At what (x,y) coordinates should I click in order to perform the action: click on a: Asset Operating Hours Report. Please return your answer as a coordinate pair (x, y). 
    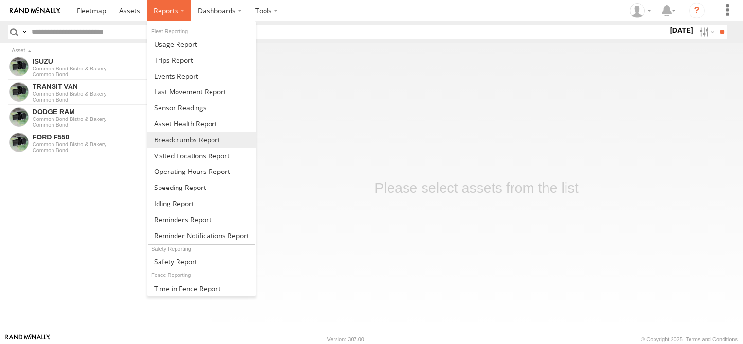
    Looking at the image, I should click on (201, 171).